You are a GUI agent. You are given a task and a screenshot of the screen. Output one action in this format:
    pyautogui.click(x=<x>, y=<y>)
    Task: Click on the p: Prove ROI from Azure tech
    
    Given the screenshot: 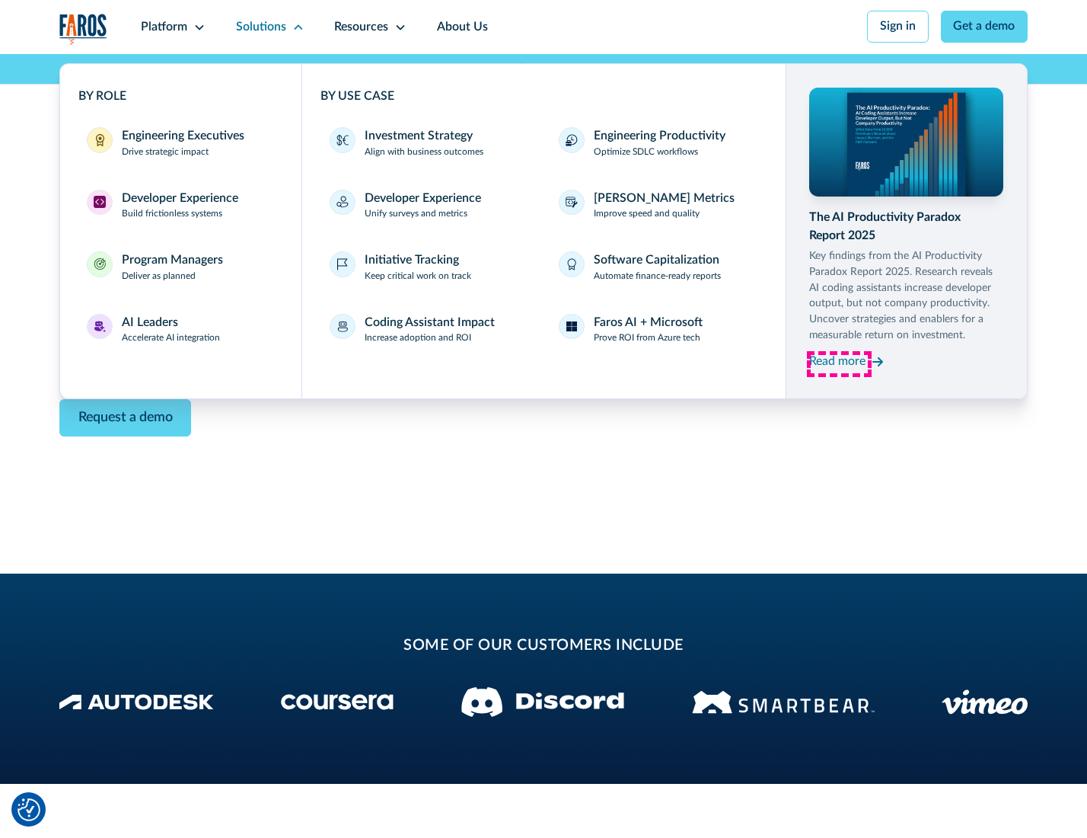 What is the action you would take?
    pyautogui.click(x=647, y=338)
    